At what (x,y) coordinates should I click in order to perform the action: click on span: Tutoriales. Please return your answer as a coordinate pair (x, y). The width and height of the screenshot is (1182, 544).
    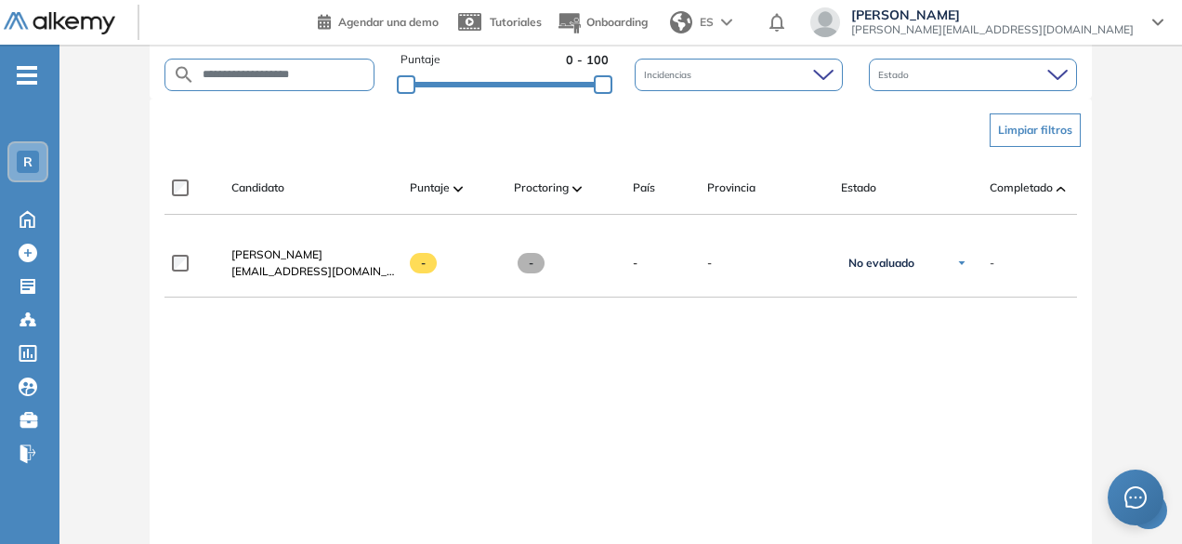
    Looking at the image, I should click on (516, 21).